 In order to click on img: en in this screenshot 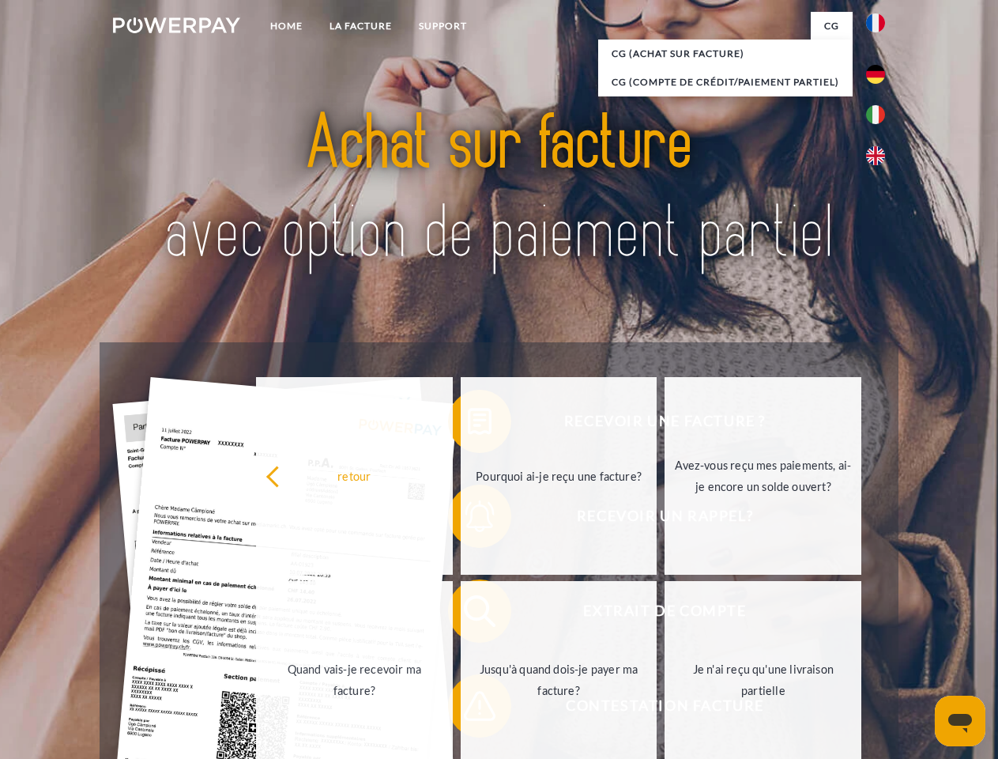, I will do `click(876, 156)`.